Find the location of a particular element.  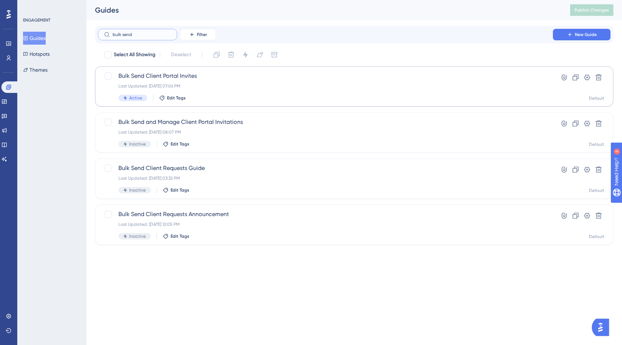

div: 4 is located at coordinates (51, 6).